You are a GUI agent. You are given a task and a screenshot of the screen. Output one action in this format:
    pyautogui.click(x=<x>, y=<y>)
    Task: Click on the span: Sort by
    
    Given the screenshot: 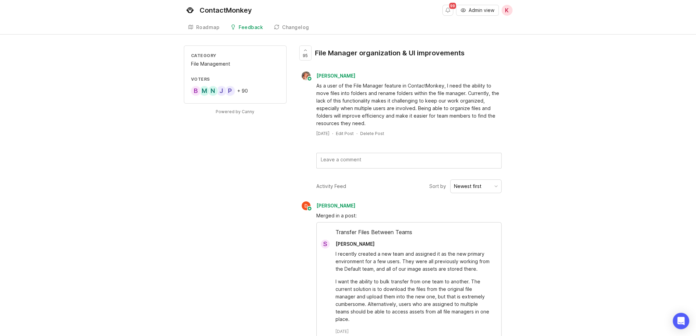 What is the action you would take?
    pyautogui.click(x=437, y=187)
    